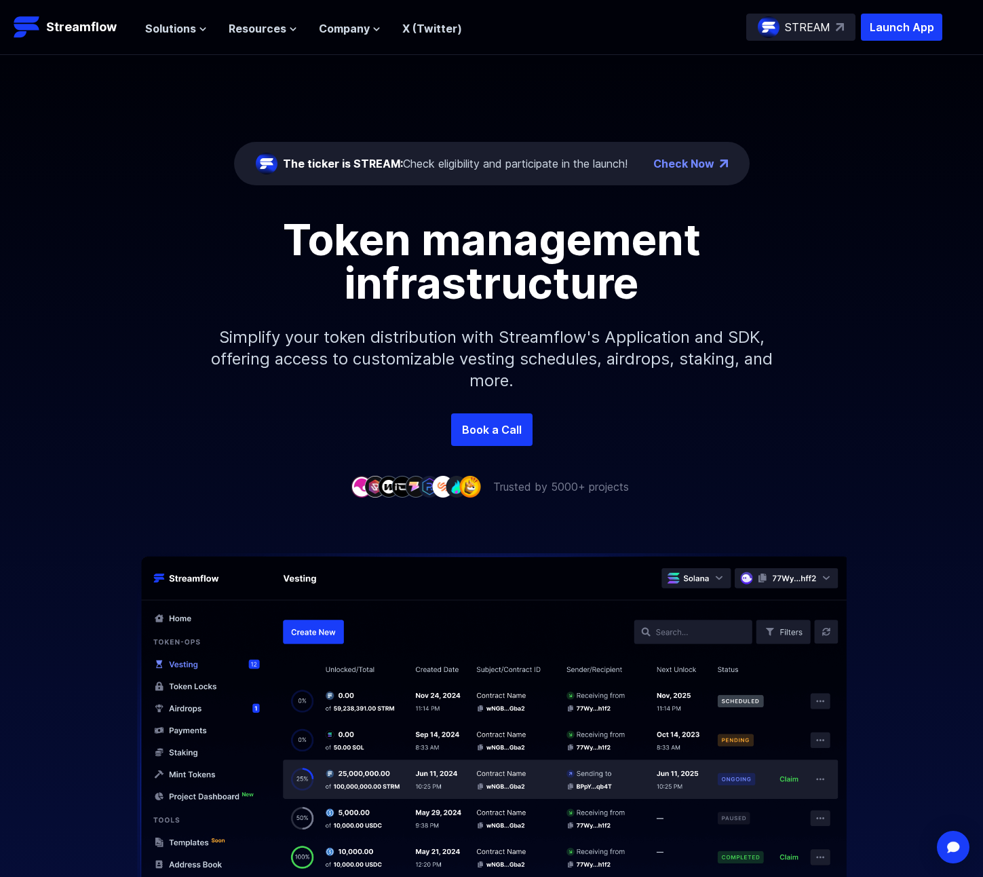 The height and width of the screenshot is (877, 983). I want to click on img: company-8, so click(457, 486).